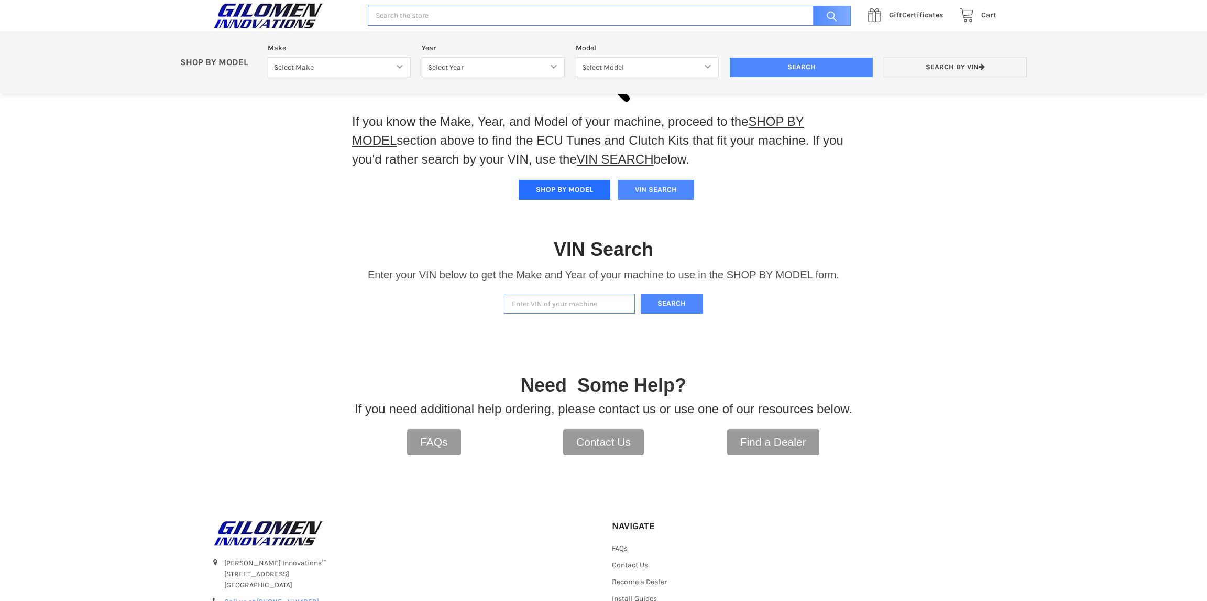 This screenshot has width=1207, height=601. I want to click on div: FAQs, so click(434, 442).